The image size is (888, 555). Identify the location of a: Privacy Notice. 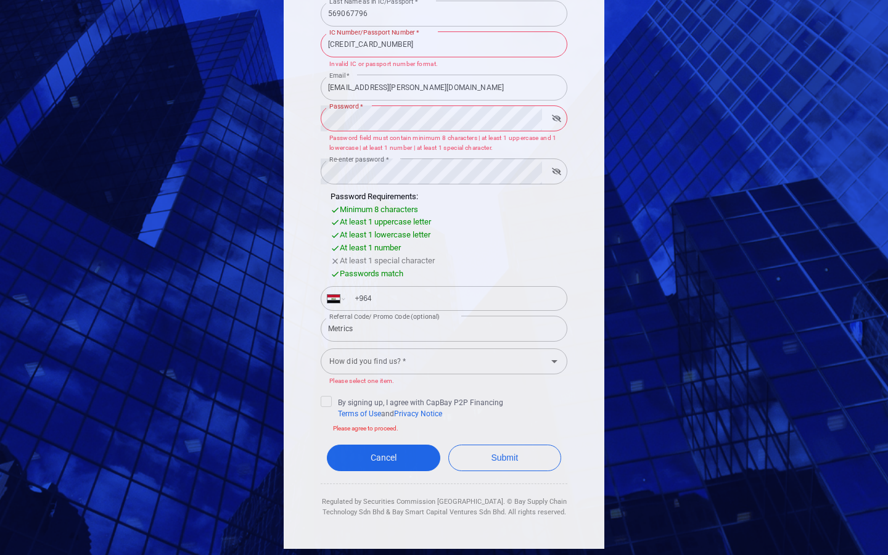
(418, 414).